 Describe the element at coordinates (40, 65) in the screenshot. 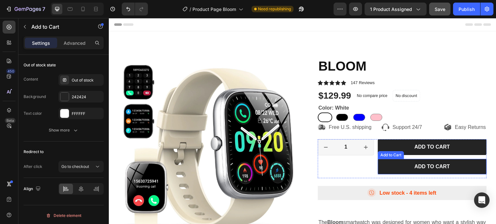

I see `div: Out of stock state` at that location.